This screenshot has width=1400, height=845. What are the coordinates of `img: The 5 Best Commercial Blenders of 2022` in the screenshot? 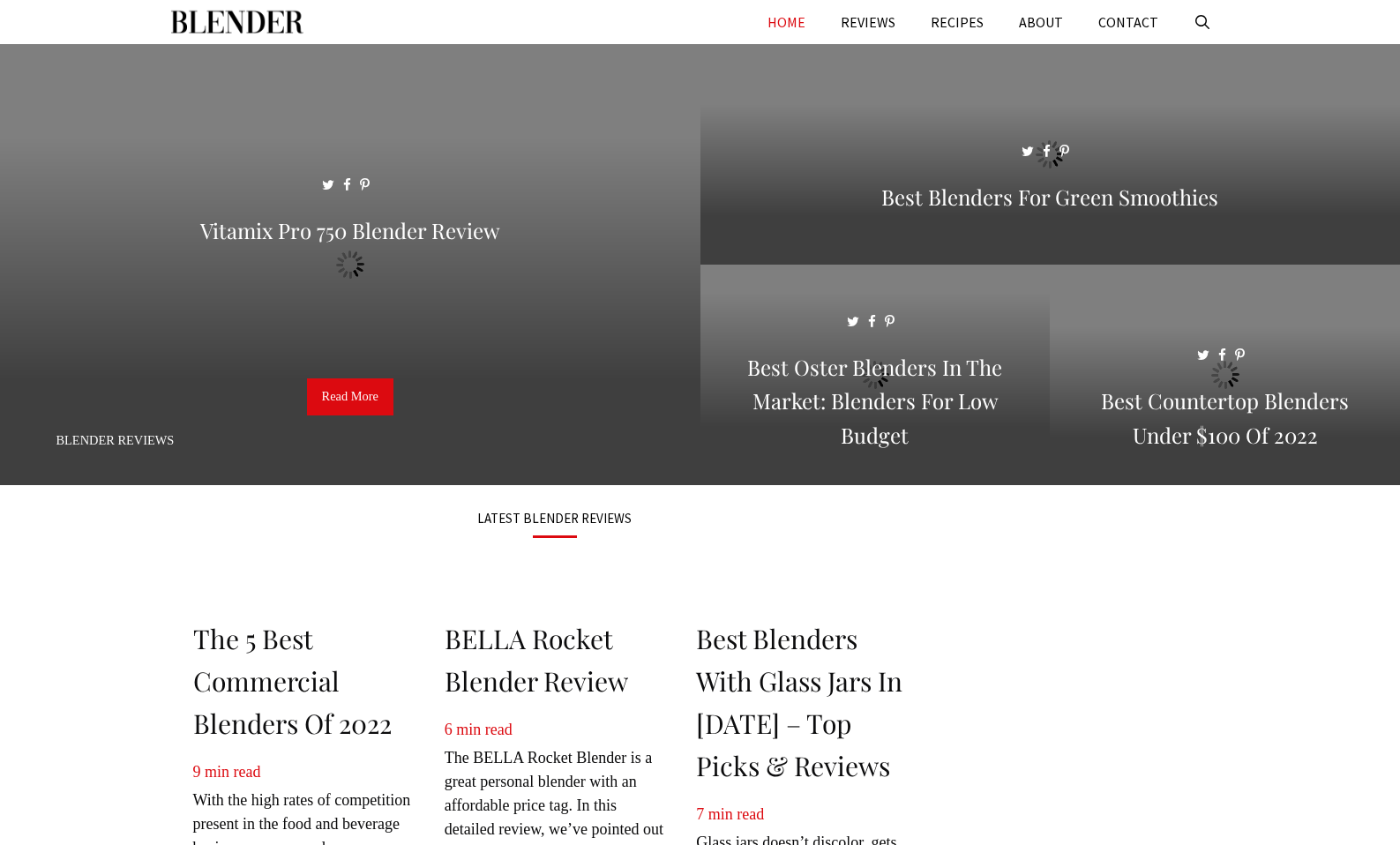 It's located at (302, 601).